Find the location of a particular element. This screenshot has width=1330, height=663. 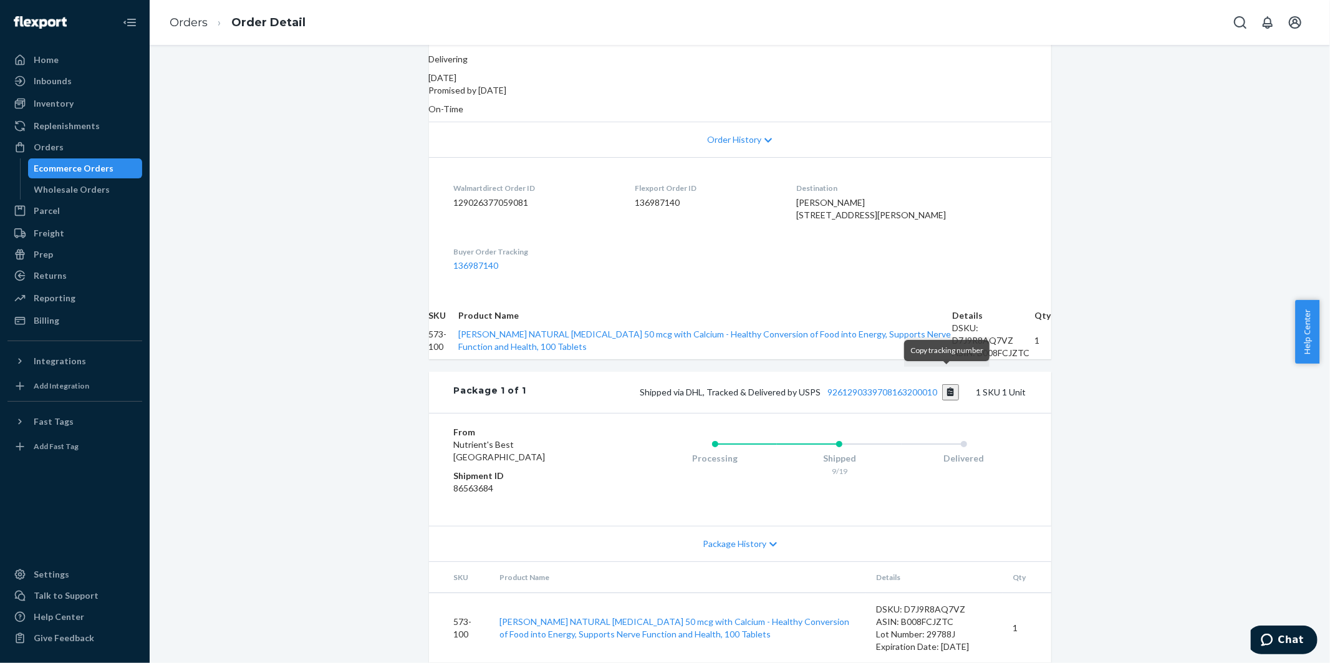

div: Integrations is located at coordinates (60, 361).